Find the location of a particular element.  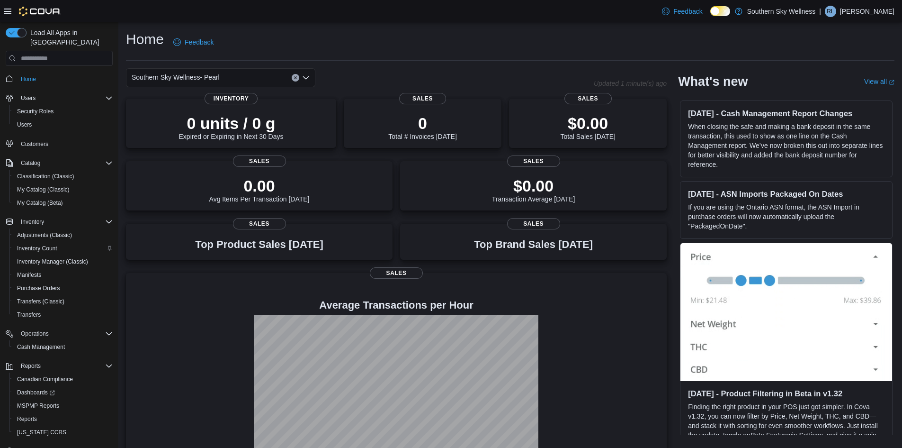

a: Transfers (Classic) is located at coordinates (41, 301).